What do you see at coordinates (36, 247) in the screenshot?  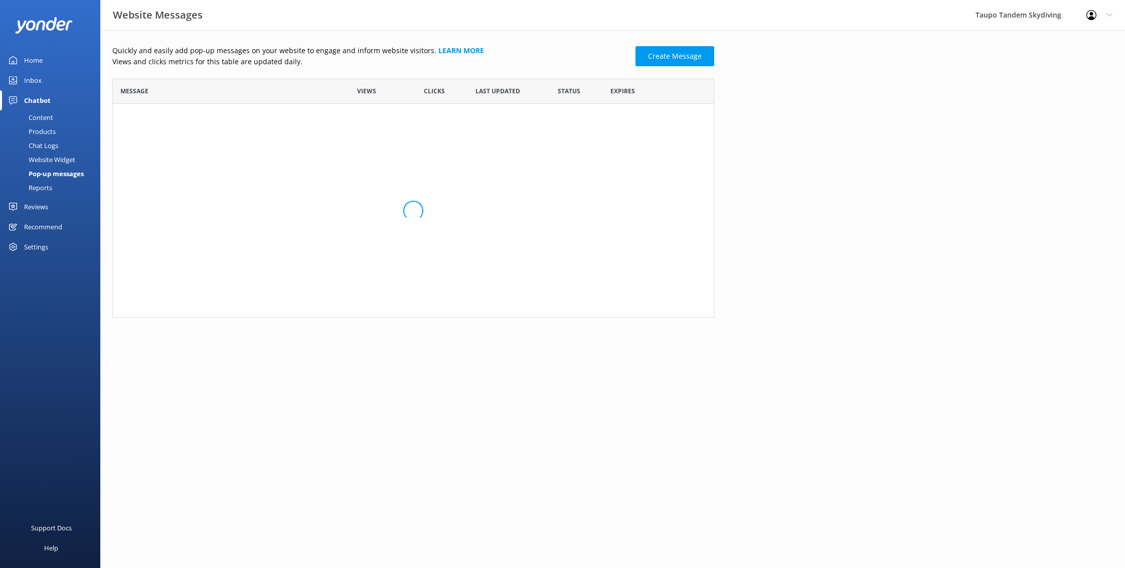 I see `div: Settings` at bounding box center [36, 247].